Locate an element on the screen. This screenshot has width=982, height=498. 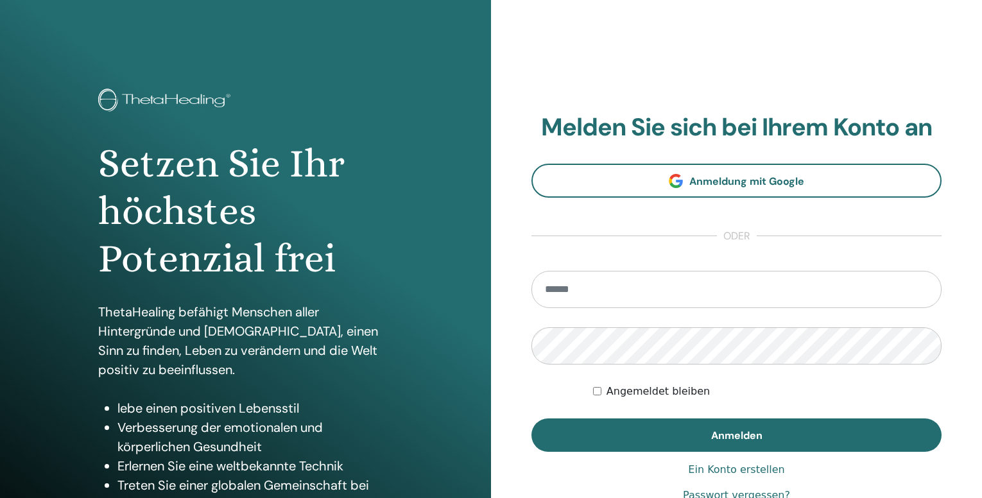
span: Anmeldung mit Google is located at coordinates (747, 181).